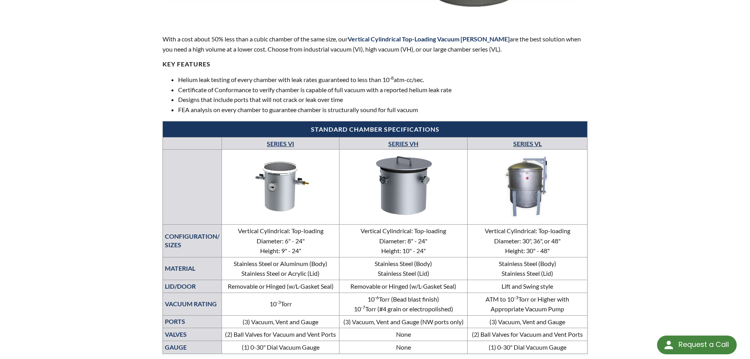 This screenshot has height=359, width=750. What do you see at coordinates (192, 286) in the screenshot?
I see `th: LID/DOOR` at bounding box center [192, 286].